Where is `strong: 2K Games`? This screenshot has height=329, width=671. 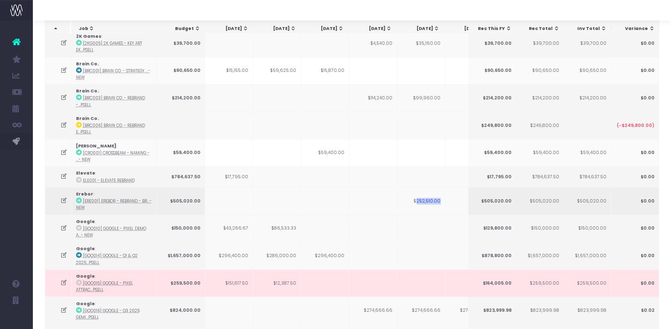 strong: 2K Games is located at coordinates (89, 36).